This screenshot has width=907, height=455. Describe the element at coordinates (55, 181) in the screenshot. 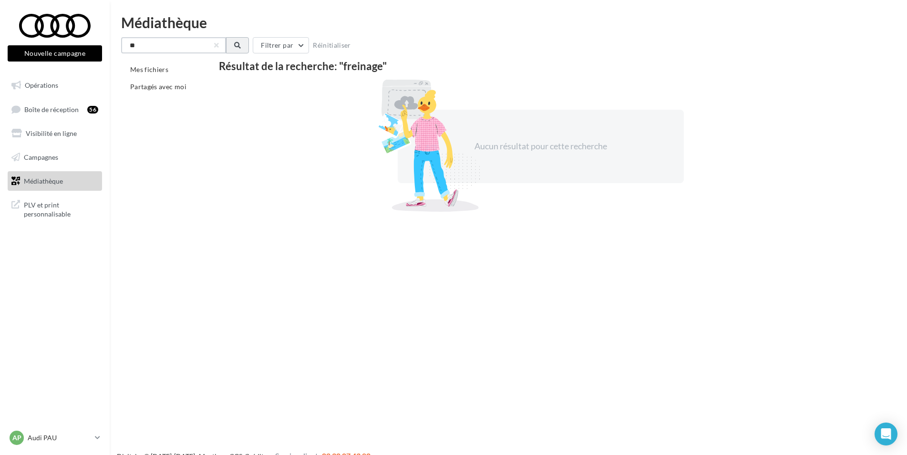

I see `a: Médiathèque` at that location.